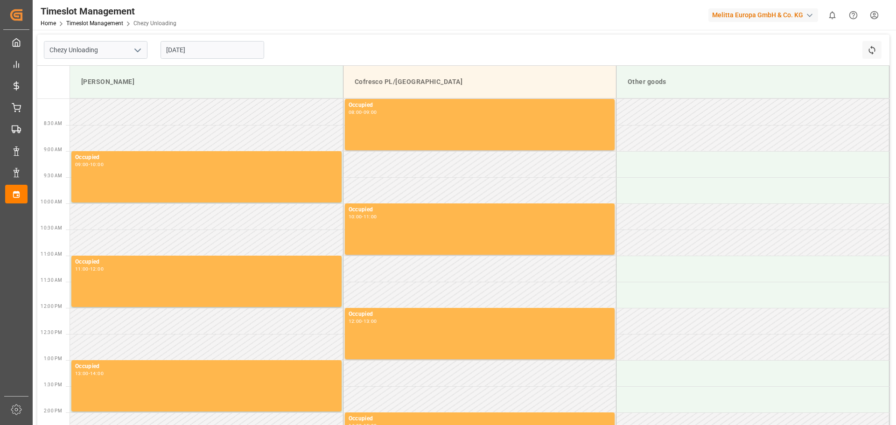 This screenshot has height=425, width=896. Describe the element at coordinates (51, 332) in the screenshot. I see `span: 12:30 PM` at that location.